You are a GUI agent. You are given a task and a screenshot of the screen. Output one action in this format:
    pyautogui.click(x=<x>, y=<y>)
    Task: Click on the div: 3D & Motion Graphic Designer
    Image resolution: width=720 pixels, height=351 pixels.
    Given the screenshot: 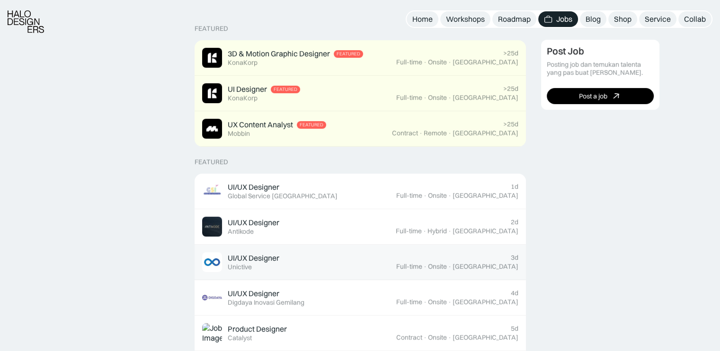 What is the action you would take?
    pyautogui.click(x=279, y=53)
    